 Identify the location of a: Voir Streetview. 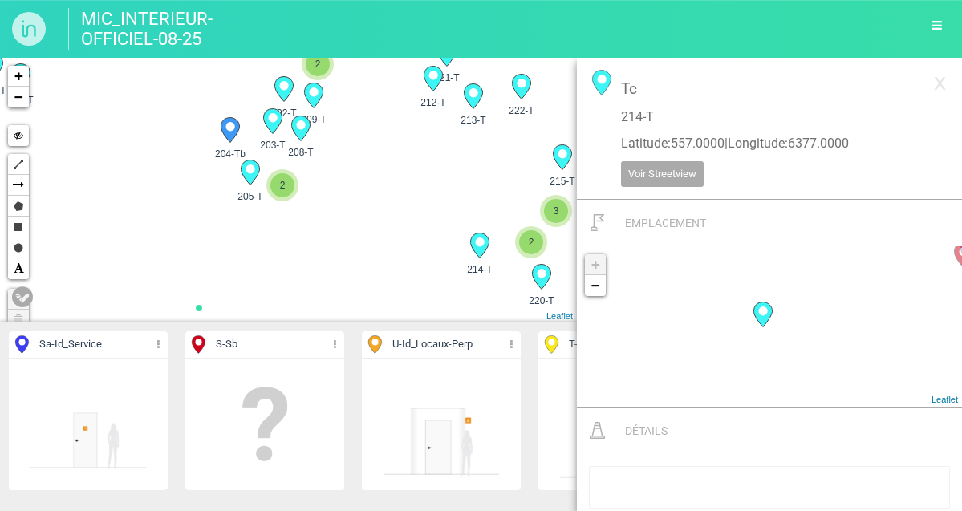
(662, 174).